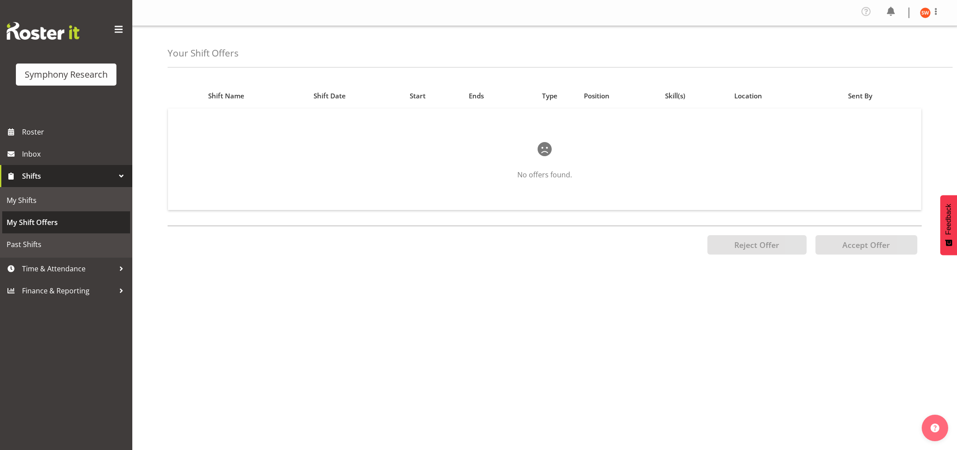  Describe the element at coordinates (66, 200) in the screenshot. I see `span: My Shifts` at that location.